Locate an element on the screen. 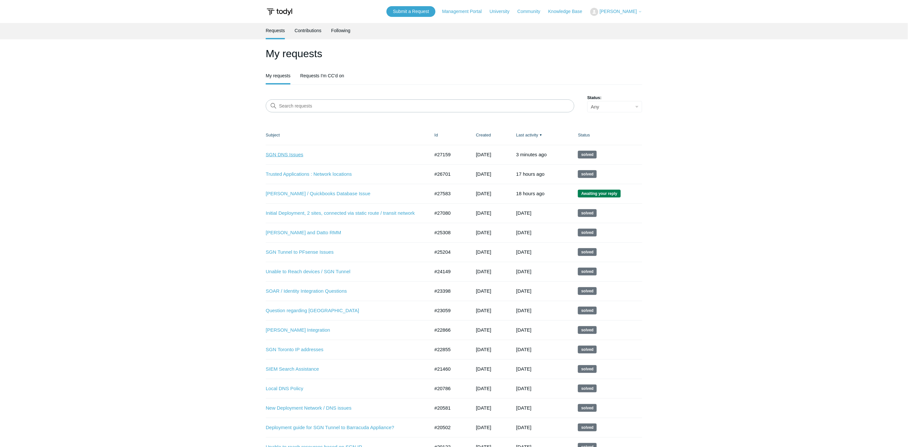  a: Management Portal is located at coordinates (465, 11).